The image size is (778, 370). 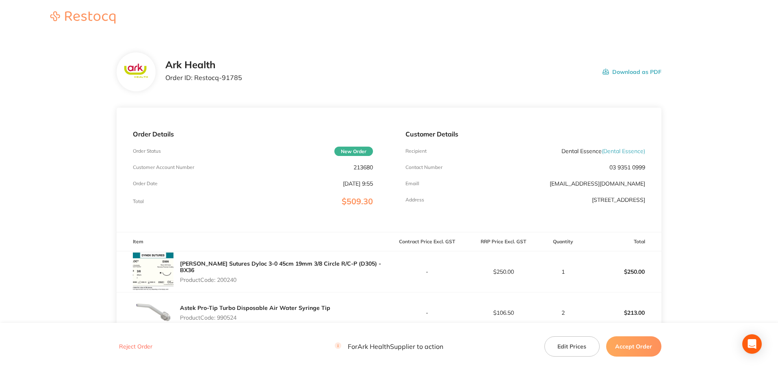 I want to click on p: Product Code: 200240, so click(x=285, y=280).